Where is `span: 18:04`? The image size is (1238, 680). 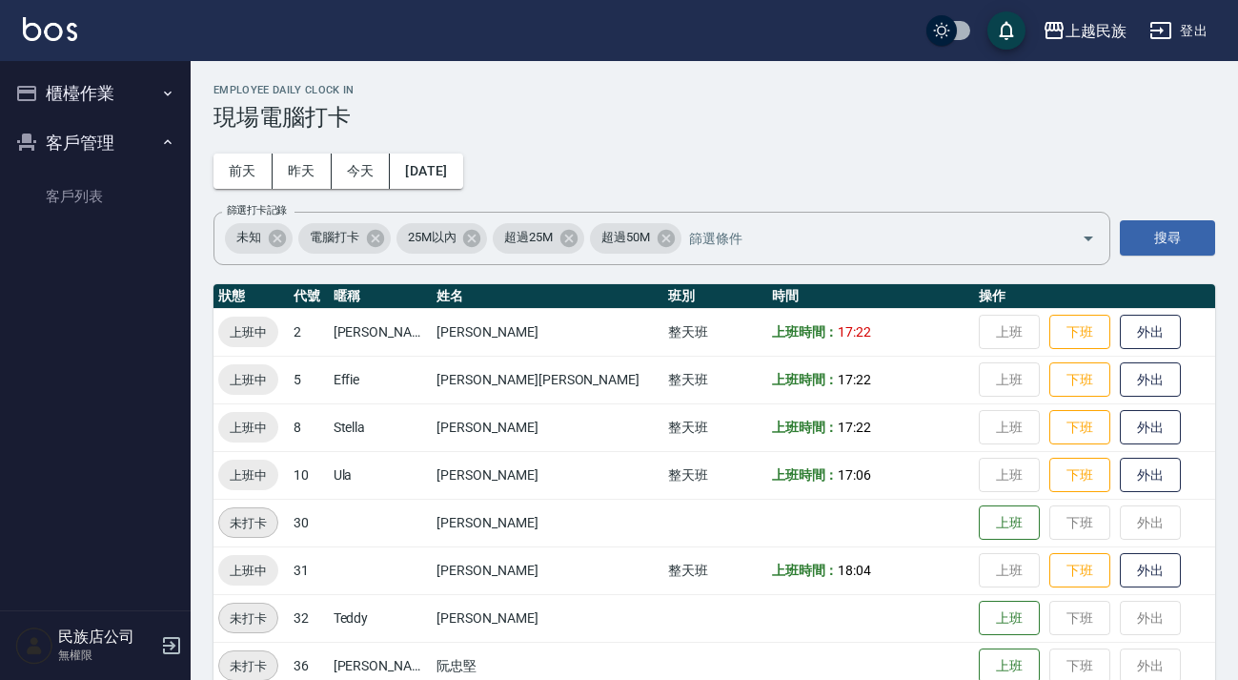
span: 18:04 is located at coordinates (854, 570).